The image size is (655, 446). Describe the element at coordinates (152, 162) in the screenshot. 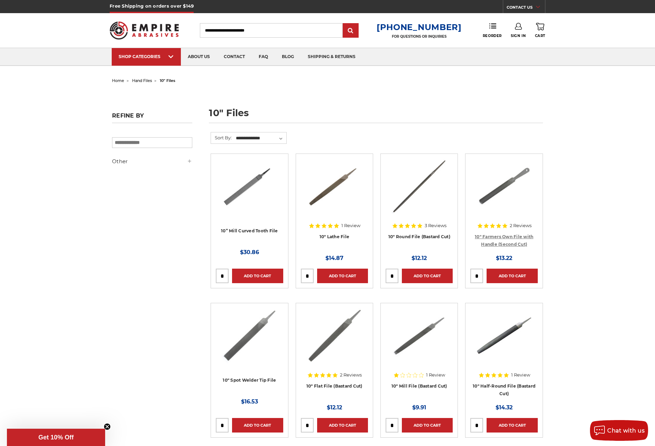

I see `h5: Other` at that location.